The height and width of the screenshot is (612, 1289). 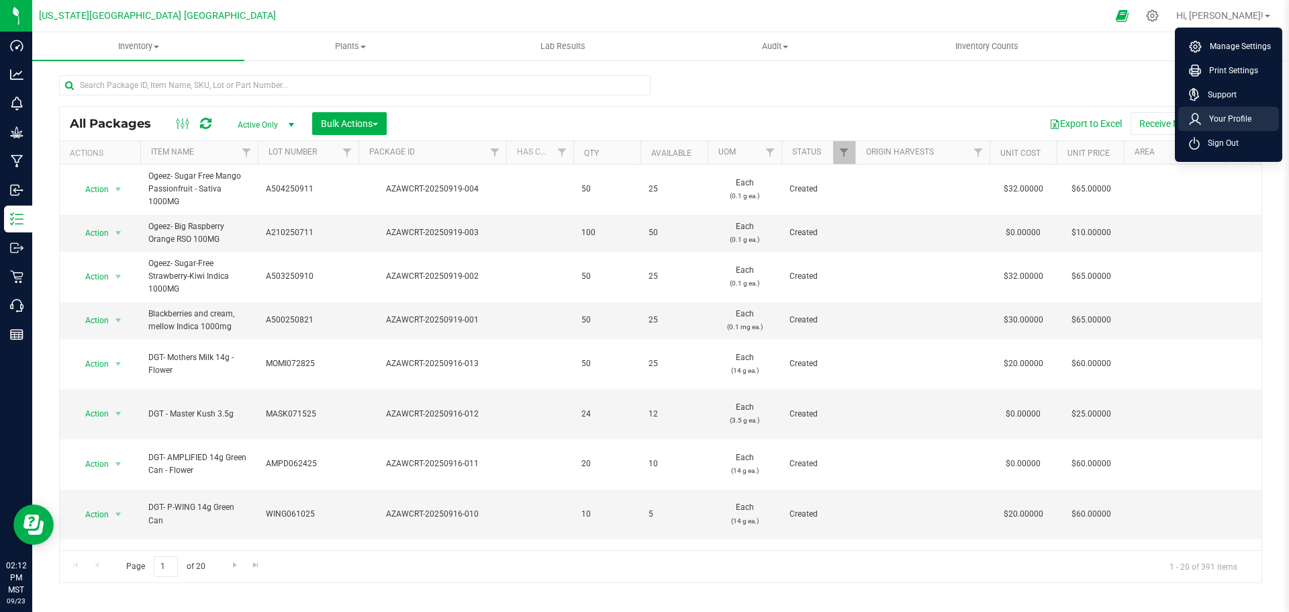 I want to click on div: AZAWCRT-20250919-002, so click(x=432, y=276).